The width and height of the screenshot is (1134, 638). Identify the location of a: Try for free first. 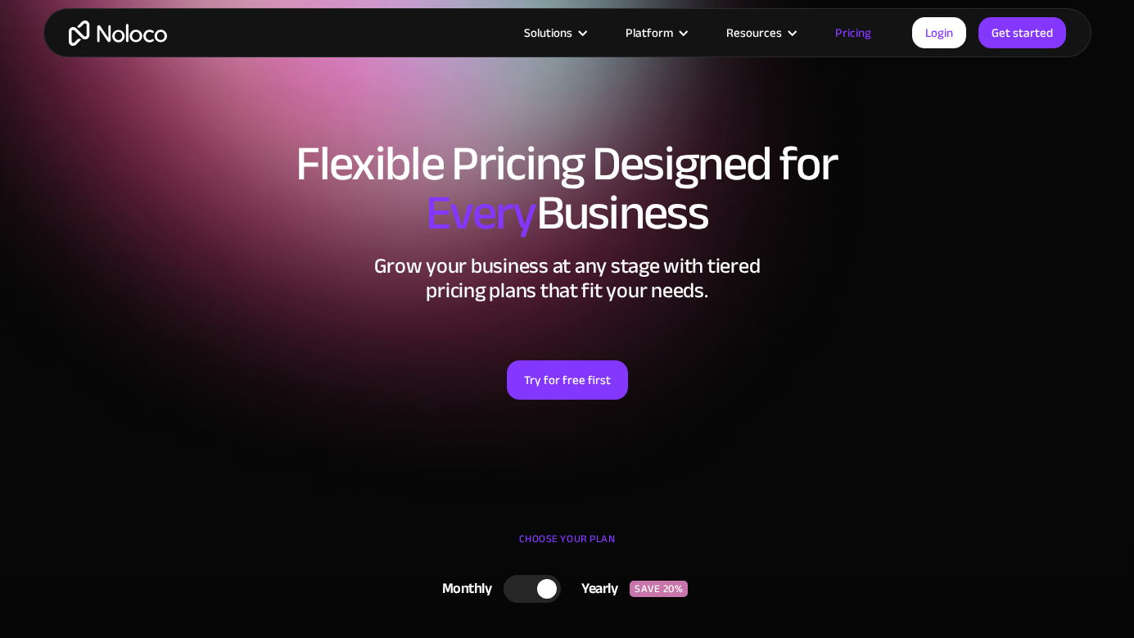
(567, 380).